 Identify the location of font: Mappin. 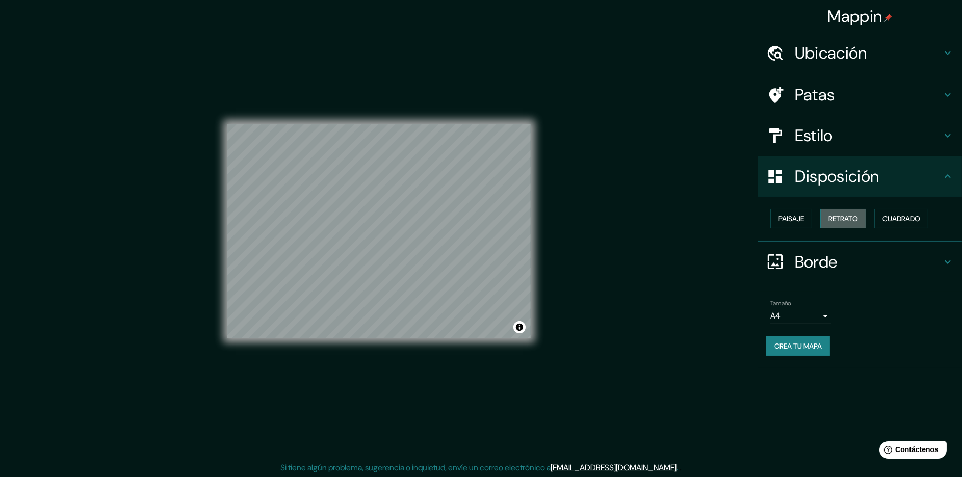
(855, 16).